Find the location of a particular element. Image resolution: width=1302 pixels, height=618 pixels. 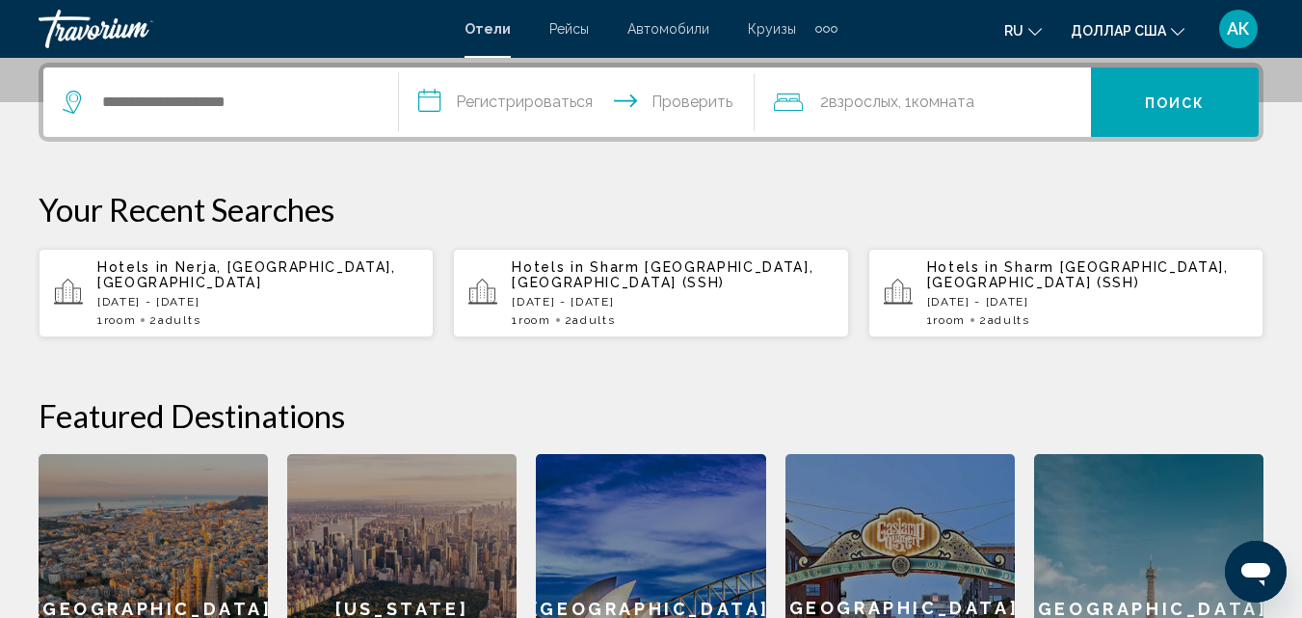

font: ru is located at coordinates (1014, 31).